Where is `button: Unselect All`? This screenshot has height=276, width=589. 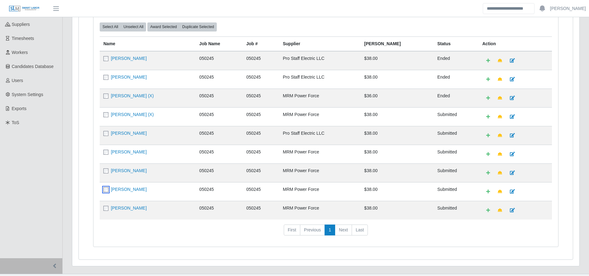
button: Unselect All is located at coordinates (133, 27).